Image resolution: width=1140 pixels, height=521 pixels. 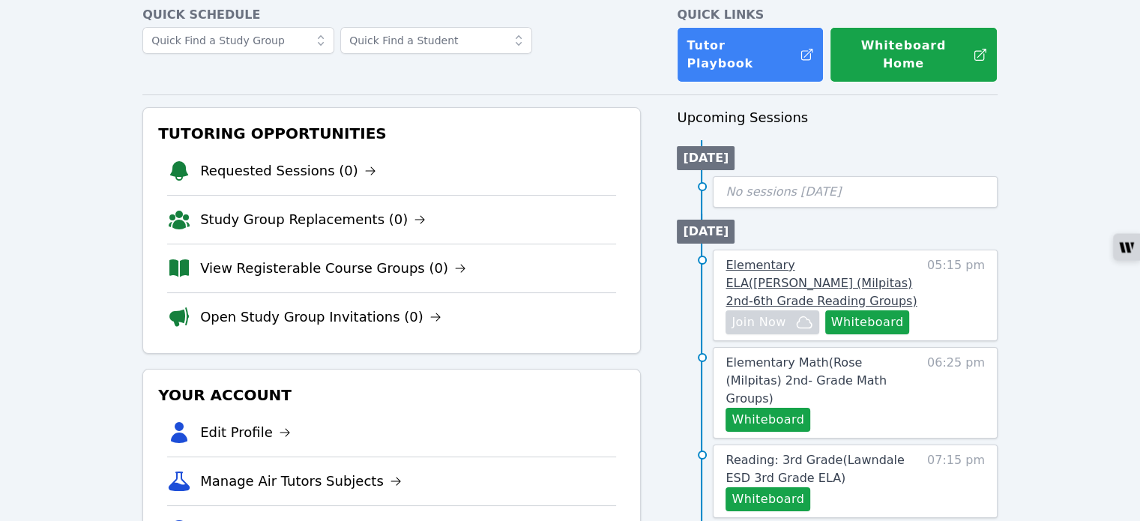 I want to click on span: Elementary Math ( Rose (Milpitas) 2nd- Grade Math Groups ), so click(x=806, y=380).